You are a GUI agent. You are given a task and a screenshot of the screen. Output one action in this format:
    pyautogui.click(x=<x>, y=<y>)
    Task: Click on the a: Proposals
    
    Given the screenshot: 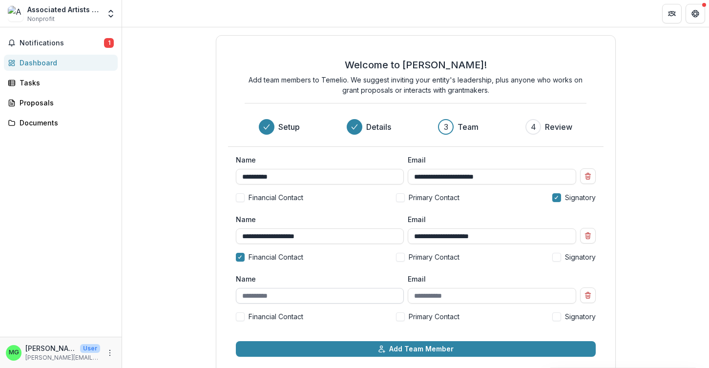 What is the action you would take?
    pyautogui.click(x=61, y=102)
    